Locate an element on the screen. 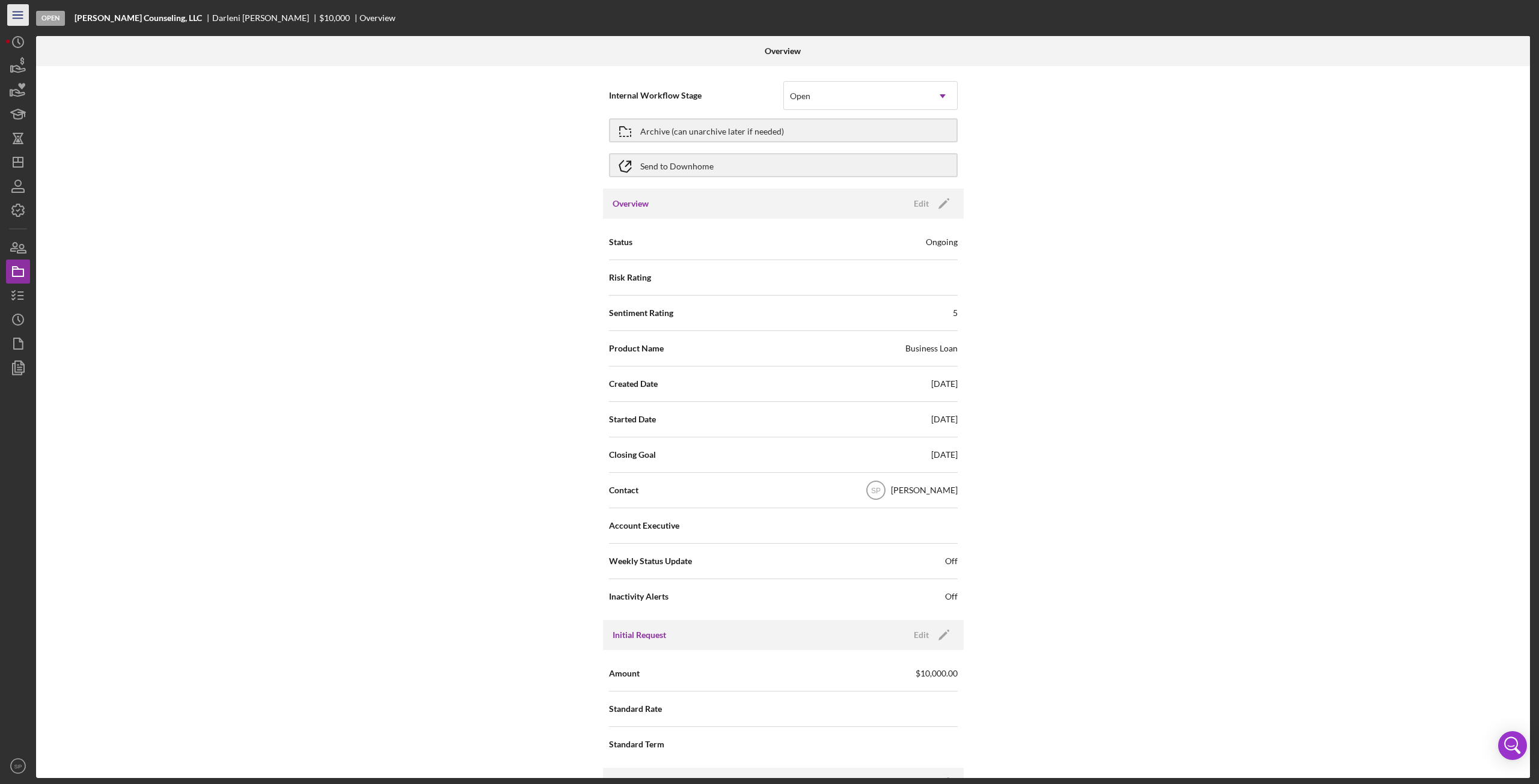  span: Risk Rating is located at coordinates (630, 278).